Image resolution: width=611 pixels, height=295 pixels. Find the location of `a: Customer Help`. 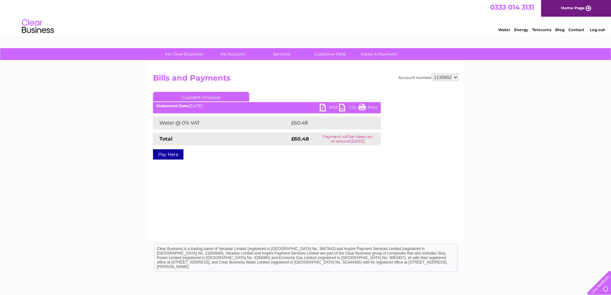

a: Customer Help is located at coordinates (330, 54).